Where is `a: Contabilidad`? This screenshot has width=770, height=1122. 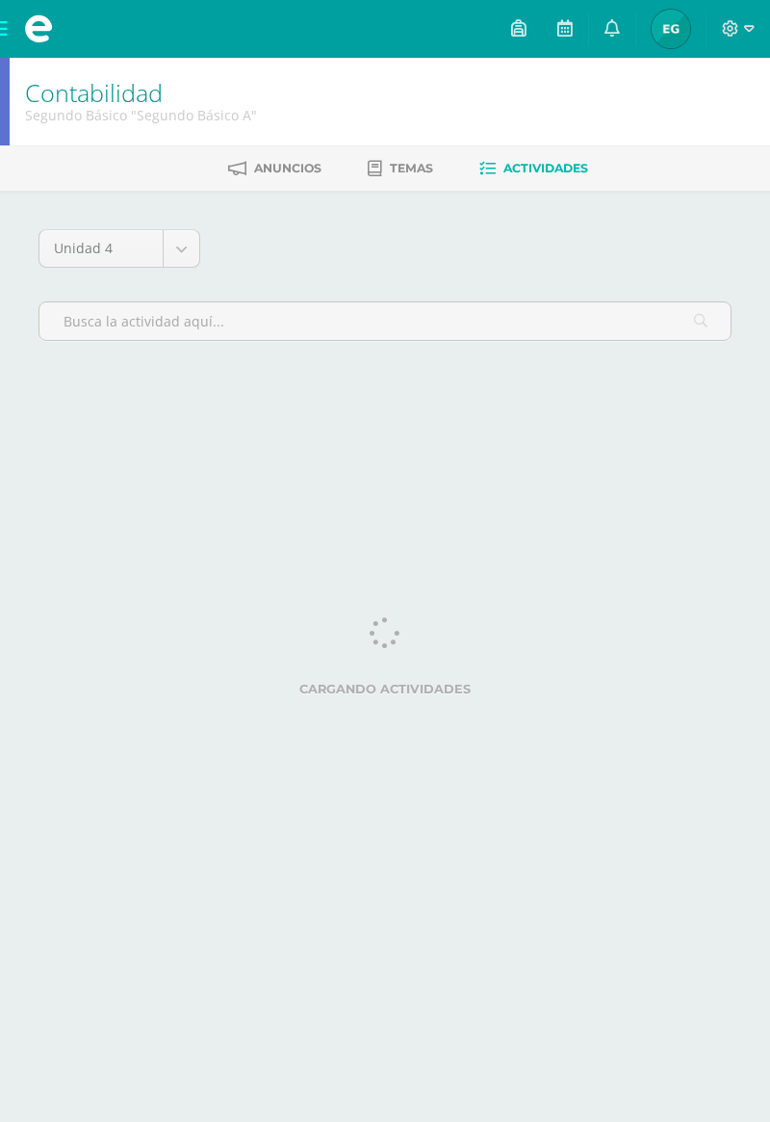
a: Contabilidad is located at coordinates (93, 92).